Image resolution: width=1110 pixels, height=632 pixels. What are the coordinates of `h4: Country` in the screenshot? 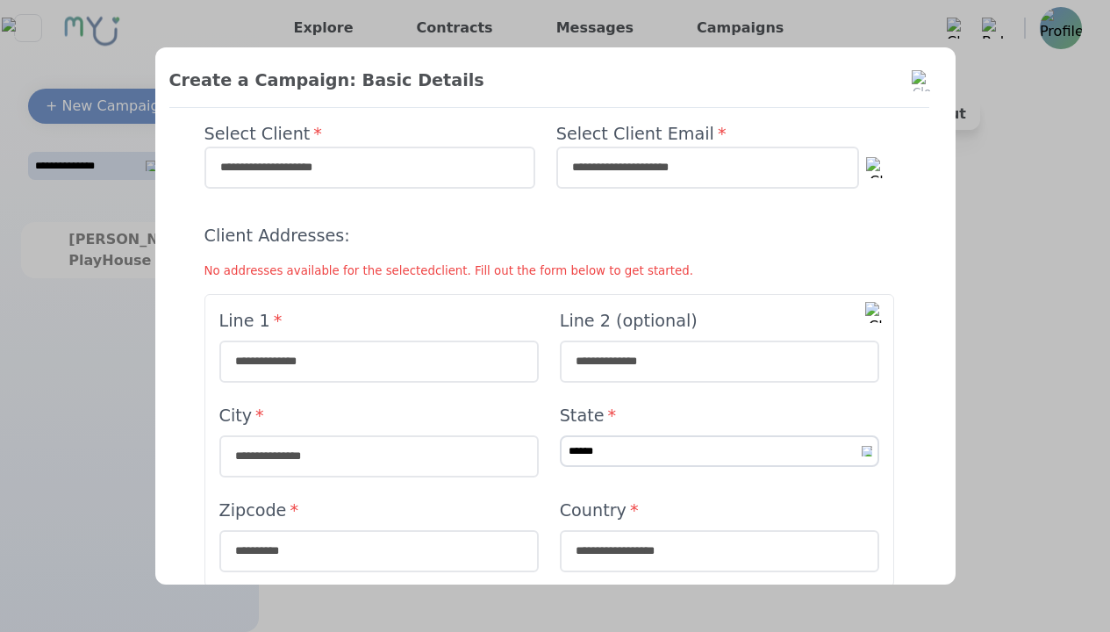 It's located at (720, 511).